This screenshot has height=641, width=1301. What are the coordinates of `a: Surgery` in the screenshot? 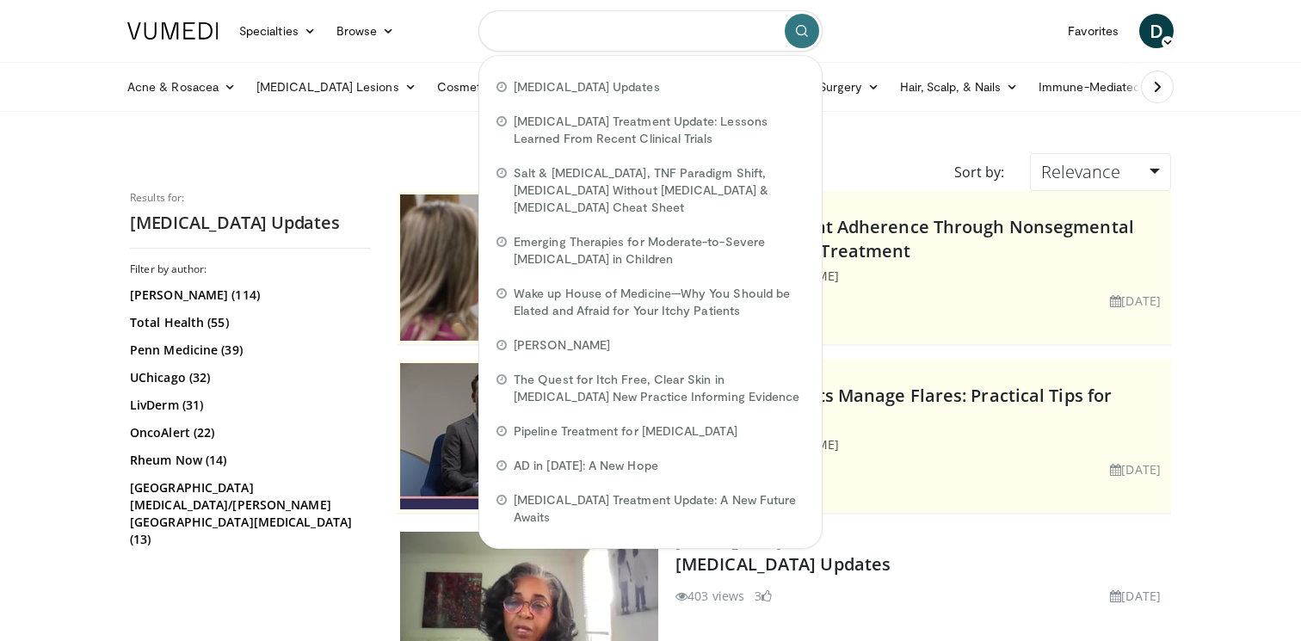 It's located at (849, 87).